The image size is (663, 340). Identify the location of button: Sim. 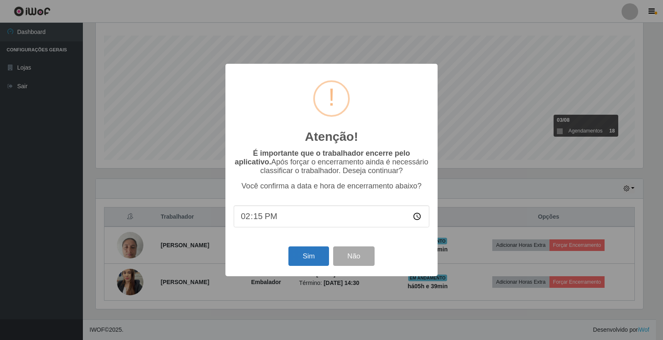
(308, 256).